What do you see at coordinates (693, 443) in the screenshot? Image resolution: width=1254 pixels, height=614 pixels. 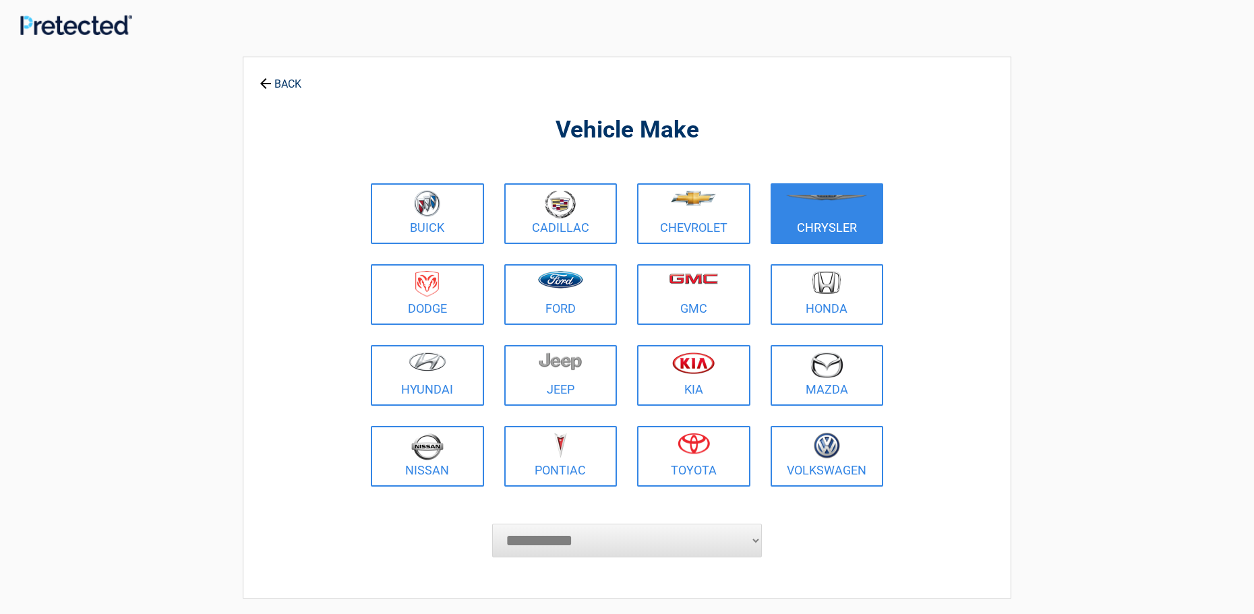 I see `img: toyota` at bounding box center [693, 443].